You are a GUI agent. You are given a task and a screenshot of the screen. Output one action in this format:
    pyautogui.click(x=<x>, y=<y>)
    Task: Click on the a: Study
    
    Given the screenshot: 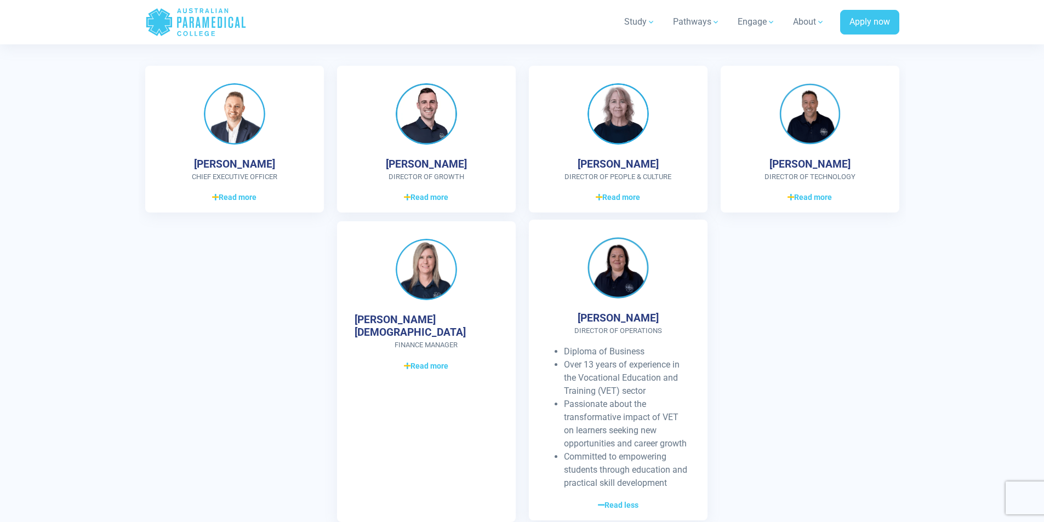 What is the action you would take?
    pyautogui.click(x=640, y=22)
    